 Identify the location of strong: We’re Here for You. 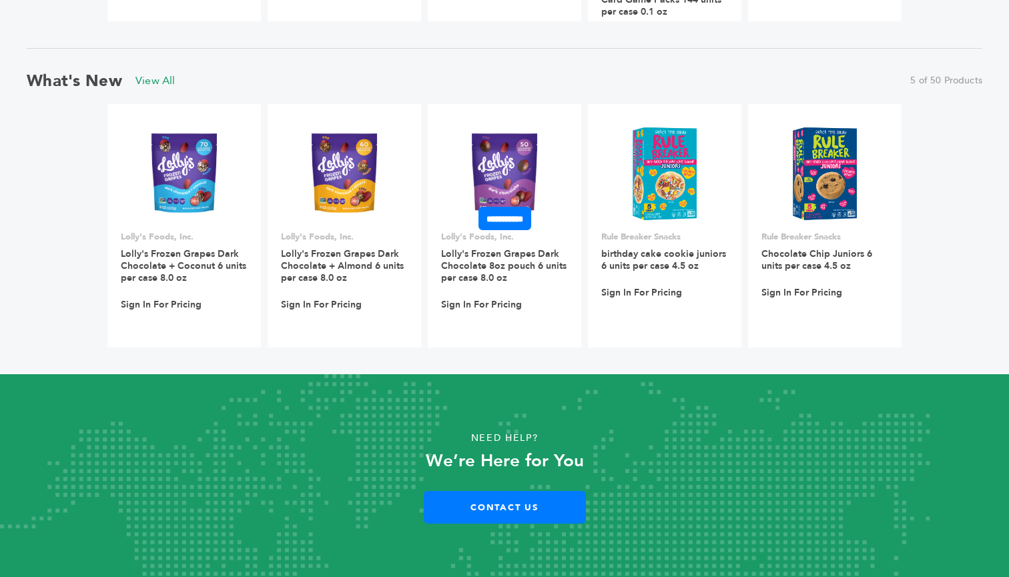
(504, 461).